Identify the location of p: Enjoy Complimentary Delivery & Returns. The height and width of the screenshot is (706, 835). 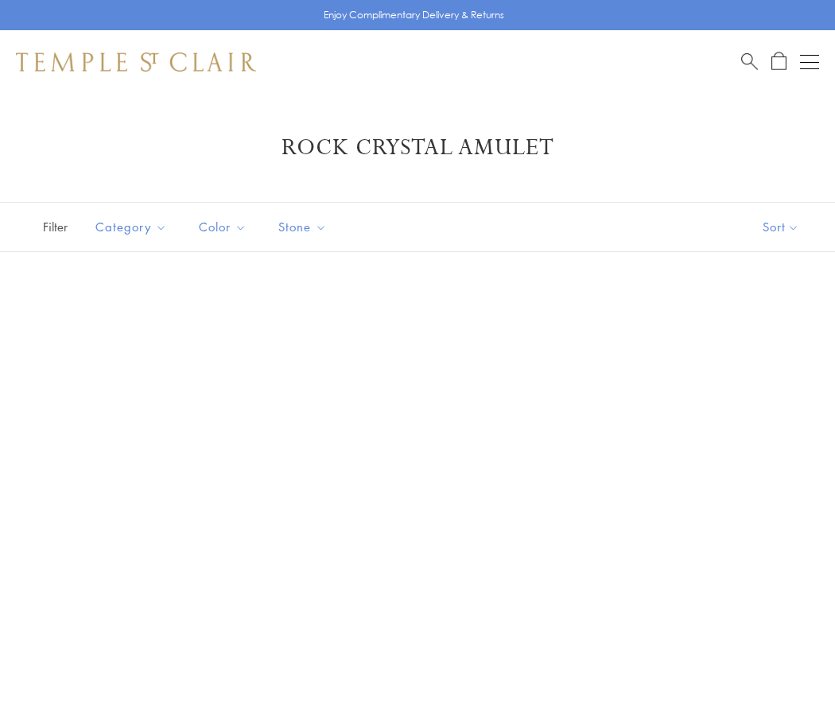
(413, 15).